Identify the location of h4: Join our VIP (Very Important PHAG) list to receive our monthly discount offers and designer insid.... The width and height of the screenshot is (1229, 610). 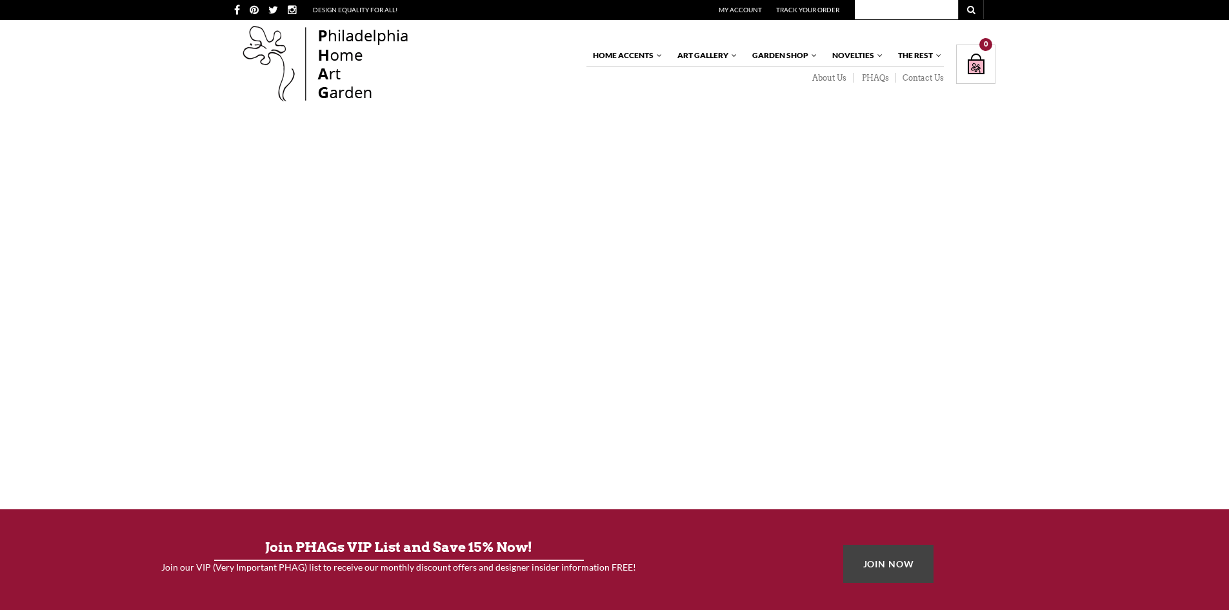
(399, 567).